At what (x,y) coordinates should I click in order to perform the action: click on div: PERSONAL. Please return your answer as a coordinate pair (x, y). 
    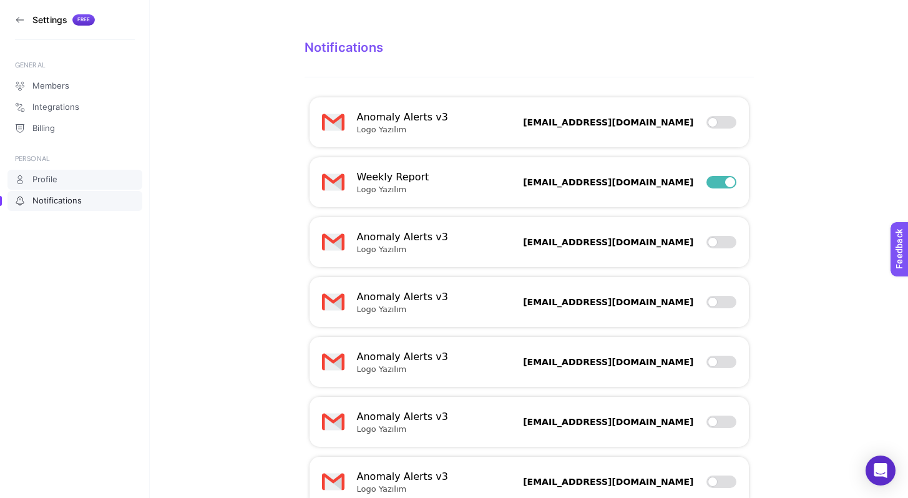
    Looking at the image, I should click on (75, 158).